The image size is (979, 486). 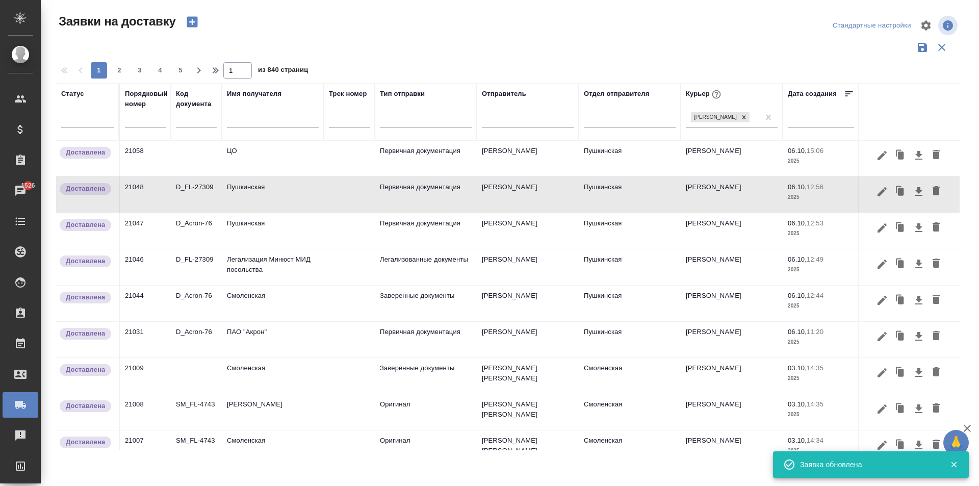 What do you see at coordinates (504, 94) in the screenshot?
I see `div: Отправитель` at bounding box center [504, 94].